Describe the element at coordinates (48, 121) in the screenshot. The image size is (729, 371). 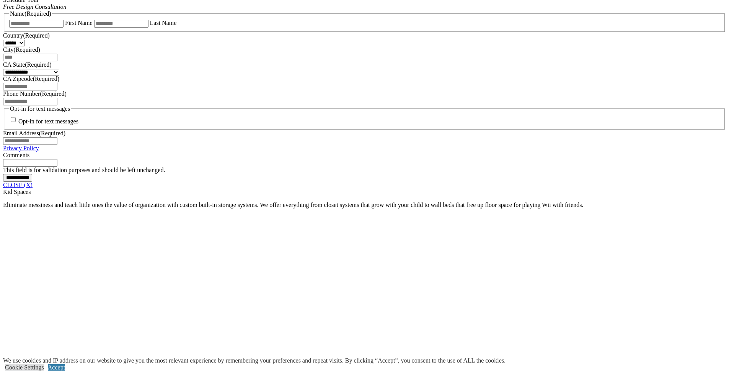
I see `label: Opt-in for text messages` at that location.